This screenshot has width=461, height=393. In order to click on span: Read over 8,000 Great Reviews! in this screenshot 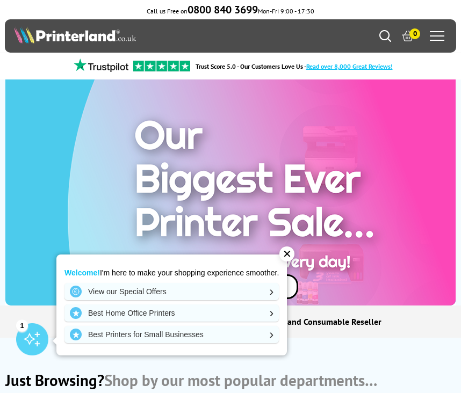, I will do `click(349, 66)`.